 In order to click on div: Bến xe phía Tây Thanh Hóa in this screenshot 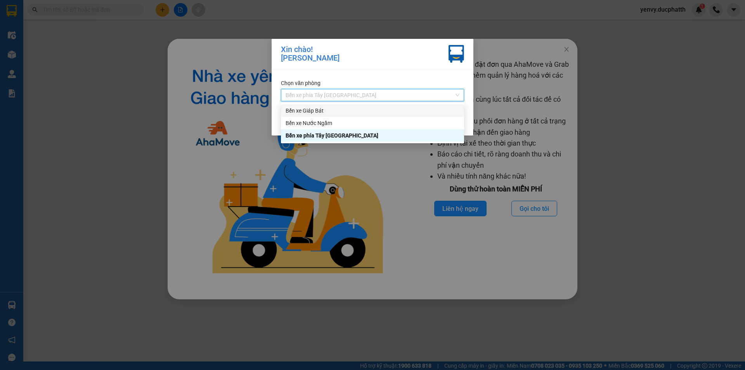, I will do `click(373, 135)`.